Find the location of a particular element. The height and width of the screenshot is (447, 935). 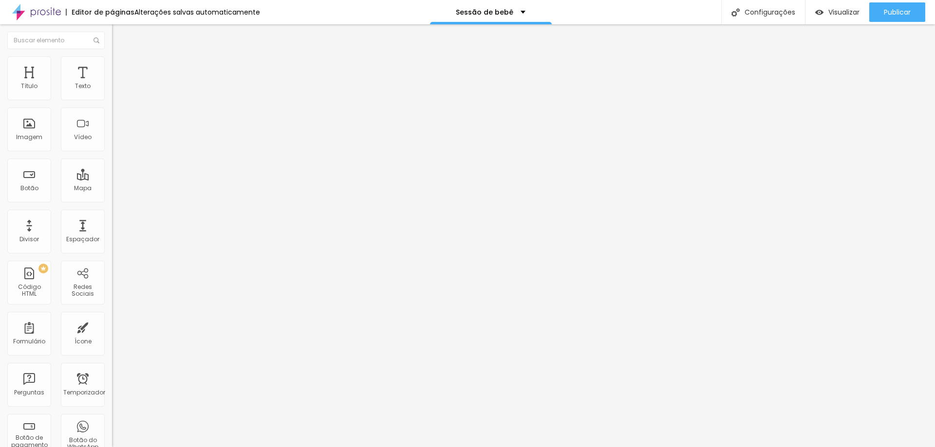

font: Espaçador is located at coordinates (83, 239).